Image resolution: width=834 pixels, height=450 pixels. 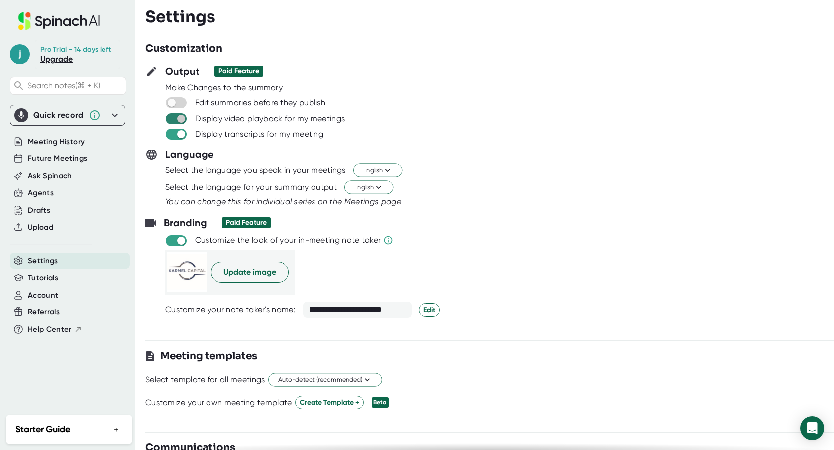 I want to click on button: Help Center, so click(x=55, y=329).